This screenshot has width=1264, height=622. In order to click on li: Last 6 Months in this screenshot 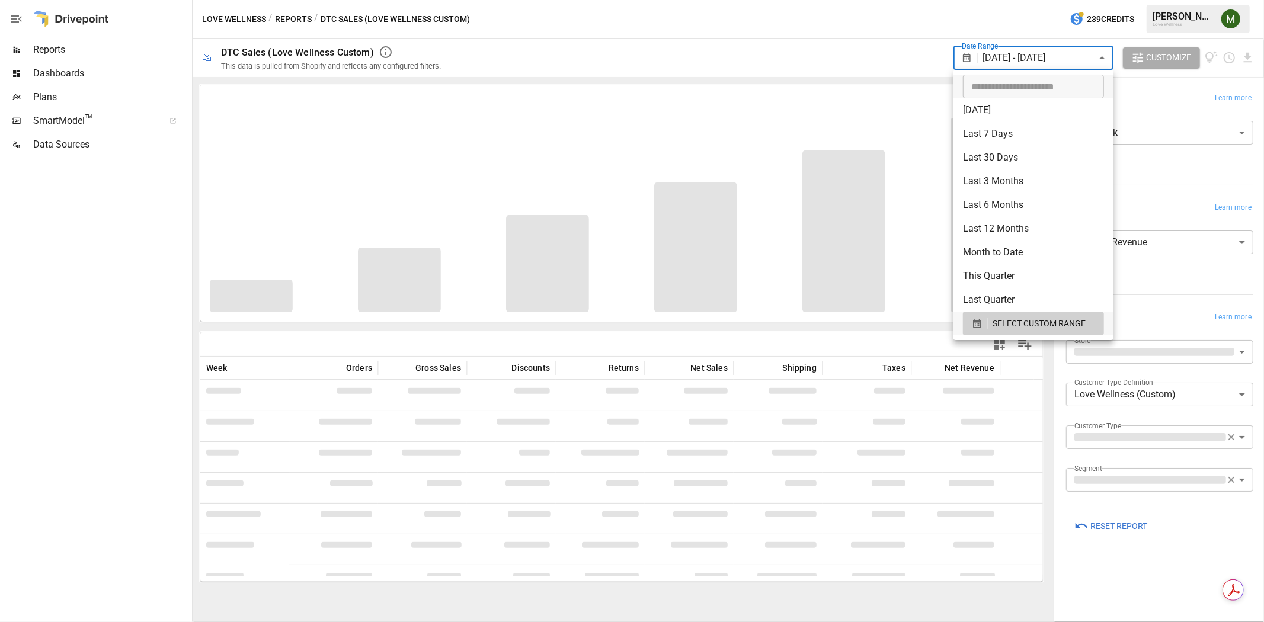, I will do `click(1033, 205)`.